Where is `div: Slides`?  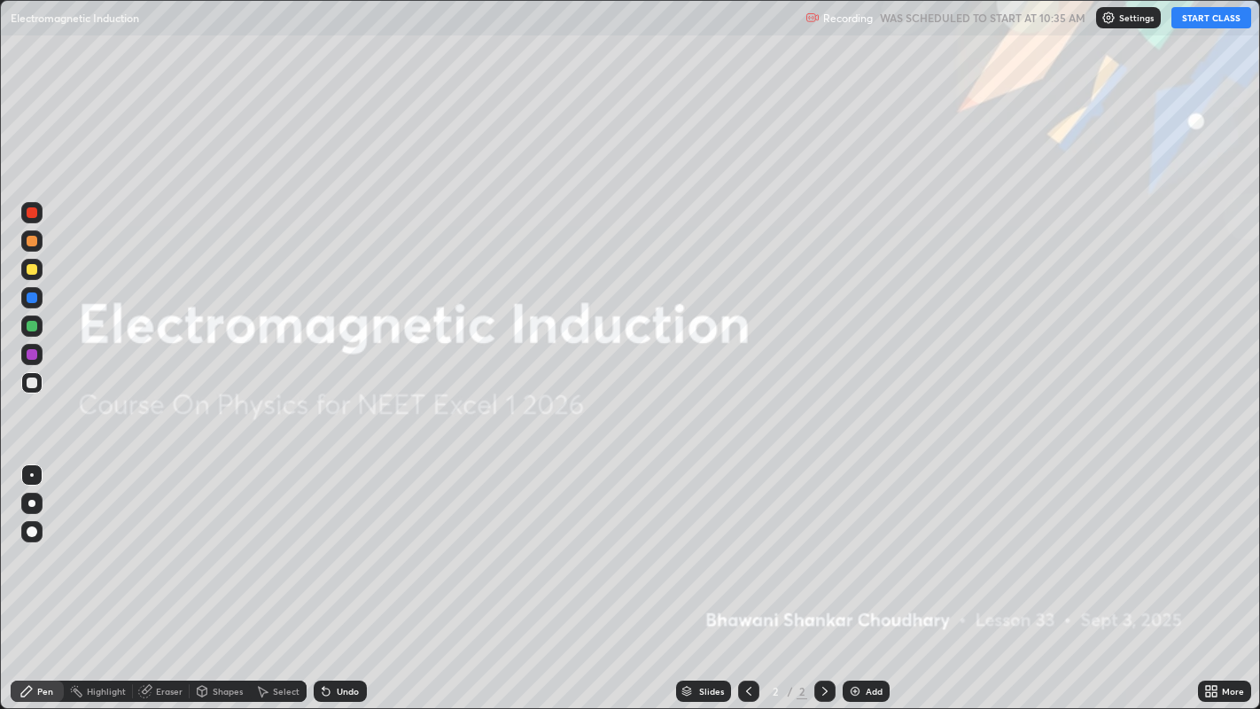 div: Slides is located at coordinates (712, 691).